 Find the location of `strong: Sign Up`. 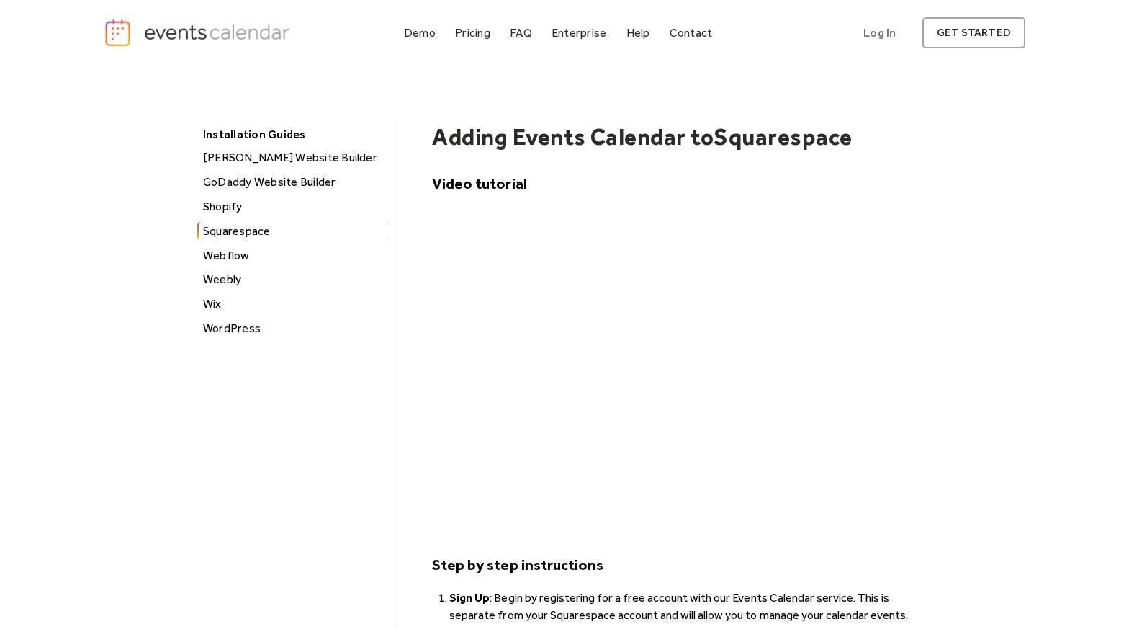

strong: Sign Up is located at coordinates (470, 597).